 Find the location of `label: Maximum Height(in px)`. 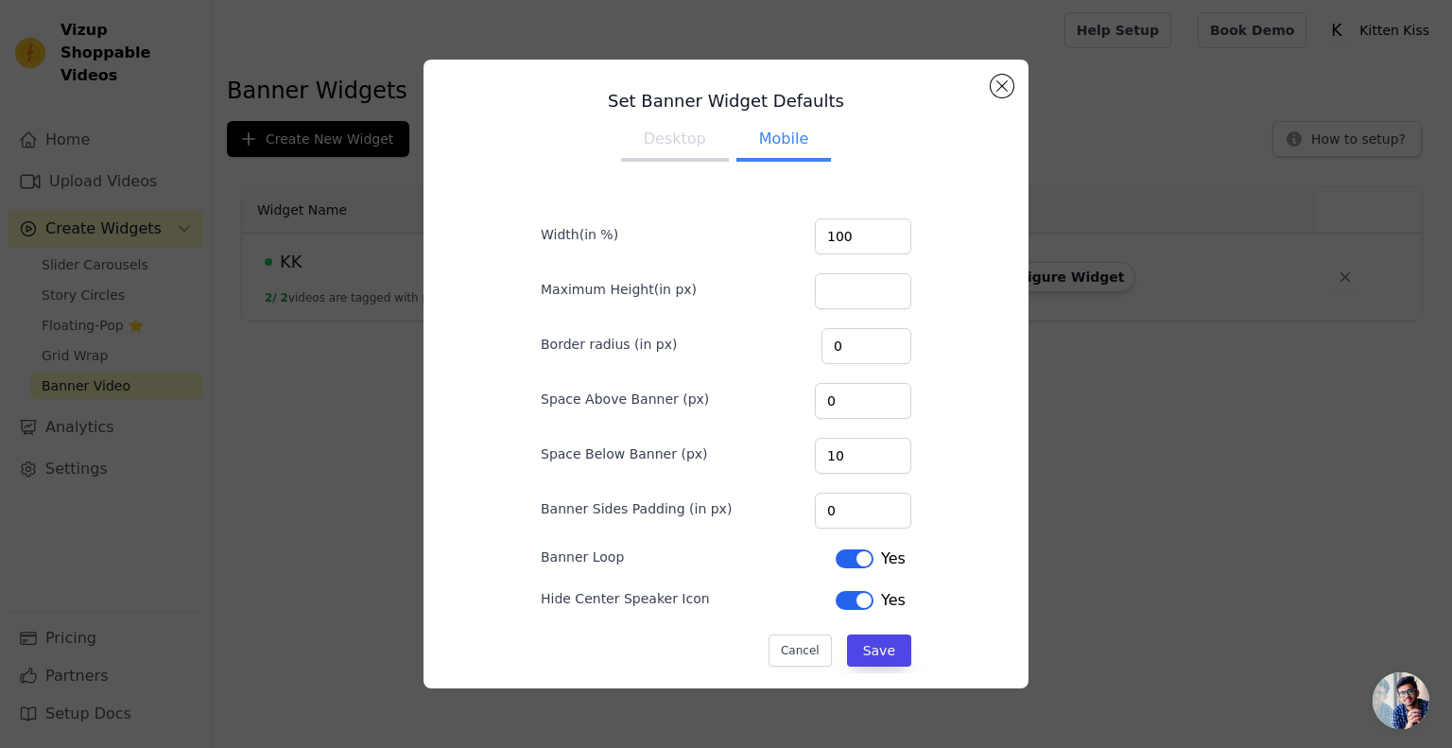

label: Maximum Height(in px) is located at coordinates (618, 289).